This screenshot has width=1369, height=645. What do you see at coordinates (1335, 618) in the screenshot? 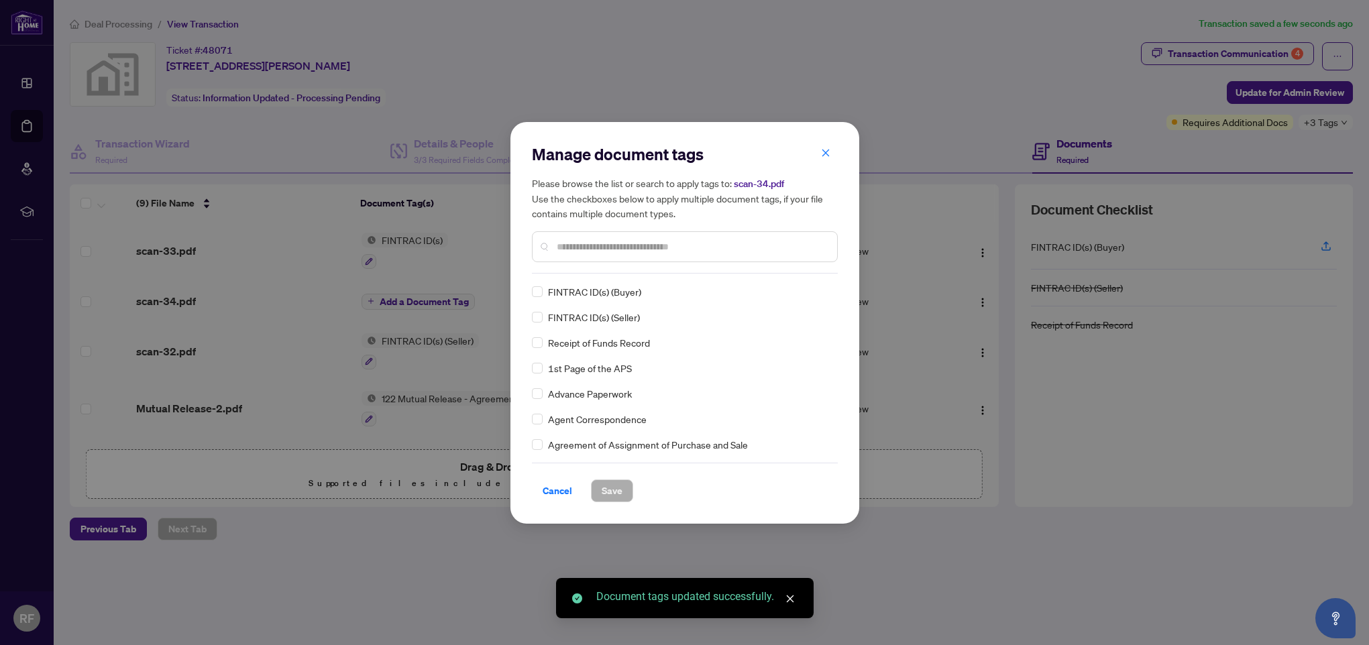
I see `button: Open asap` at bounding box center [1335, 618].